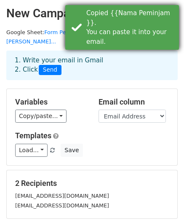 The image size is (184, 223). I want to click on small: Google Sheet:, so click(49, 37).